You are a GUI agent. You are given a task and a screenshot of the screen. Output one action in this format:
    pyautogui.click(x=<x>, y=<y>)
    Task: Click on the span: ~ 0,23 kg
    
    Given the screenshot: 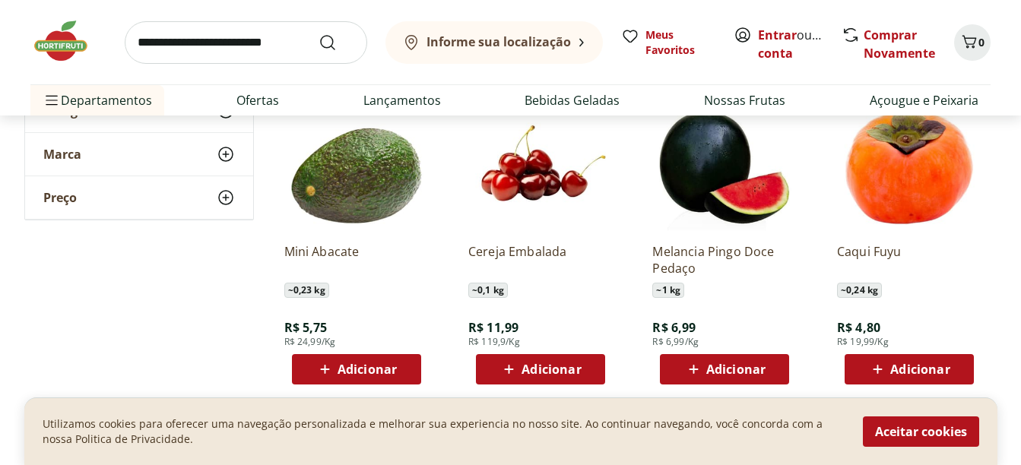 What is the action you would take?
    pyautogui.click(x=306, y=290)
    